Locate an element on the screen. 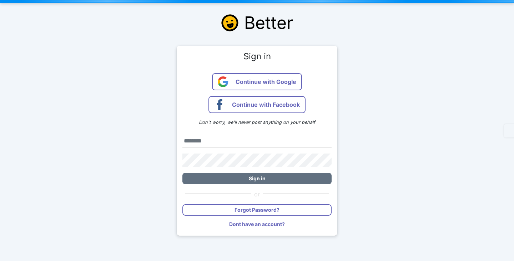  div: or is located at coordinates (257, 194).